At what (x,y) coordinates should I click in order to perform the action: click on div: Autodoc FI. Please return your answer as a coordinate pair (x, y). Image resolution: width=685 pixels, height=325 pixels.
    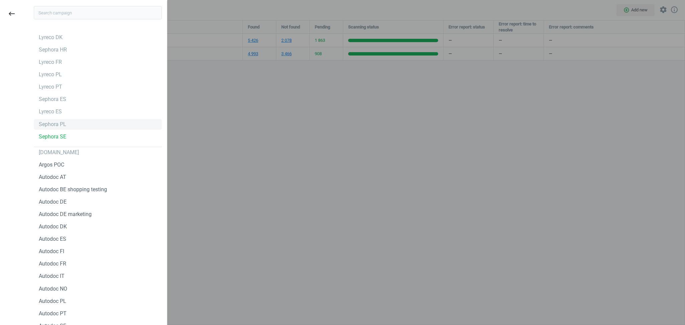
    Looking at the image, I should click on (52, 252).